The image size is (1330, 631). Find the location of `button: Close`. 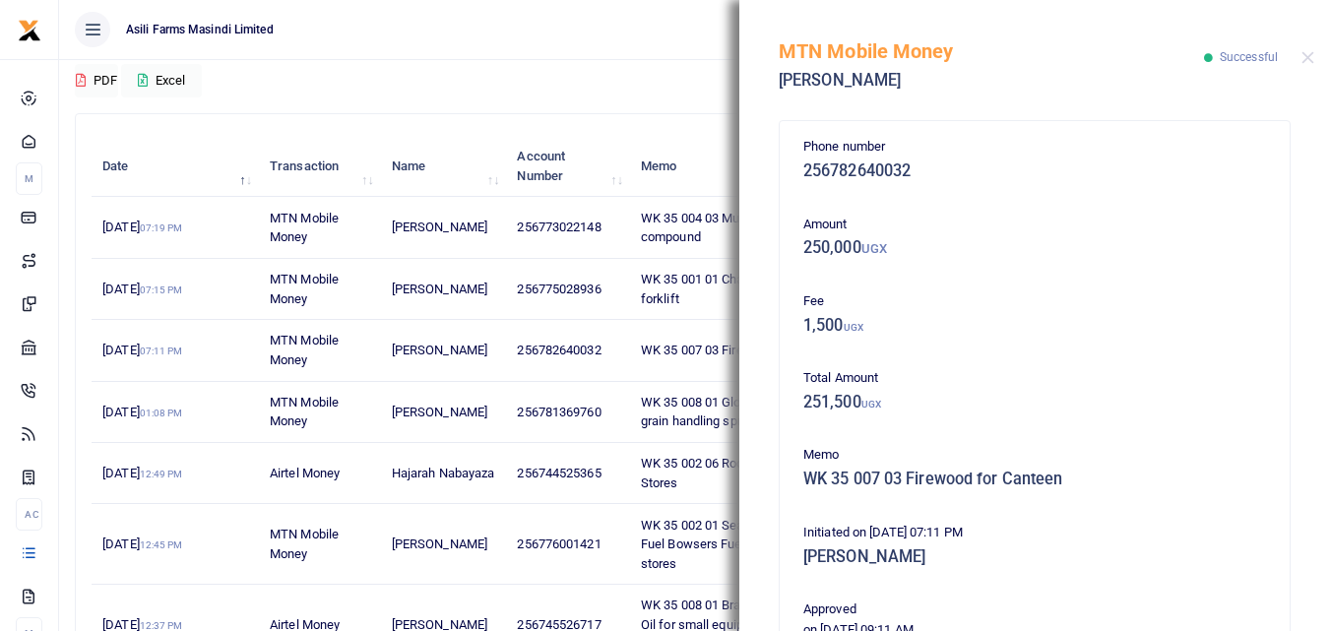

button: Close is located at coordinates (1307, 57).